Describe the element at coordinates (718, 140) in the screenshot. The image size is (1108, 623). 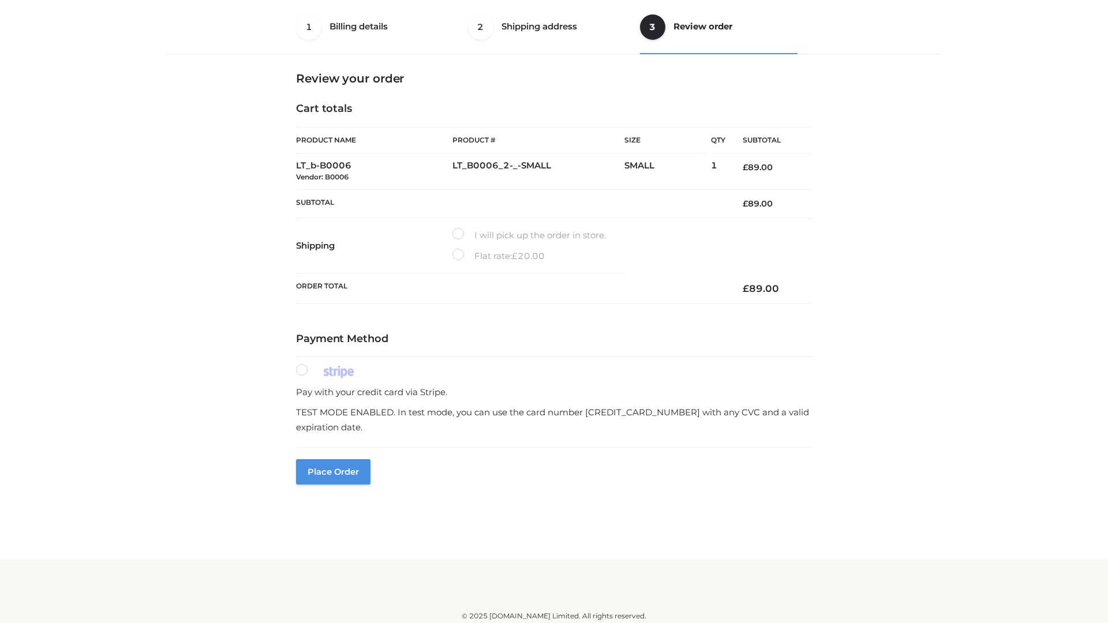
I see `th: Qty` at that location.